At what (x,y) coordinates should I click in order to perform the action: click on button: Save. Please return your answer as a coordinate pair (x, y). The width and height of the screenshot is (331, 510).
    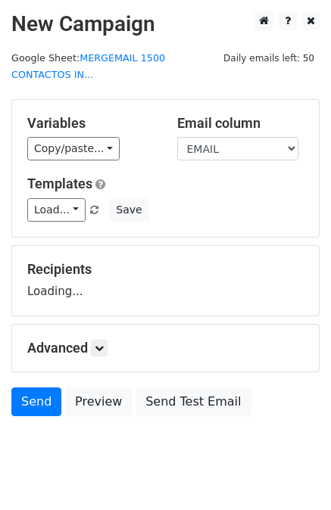
    Looking at the image, I should click on (129, 210).